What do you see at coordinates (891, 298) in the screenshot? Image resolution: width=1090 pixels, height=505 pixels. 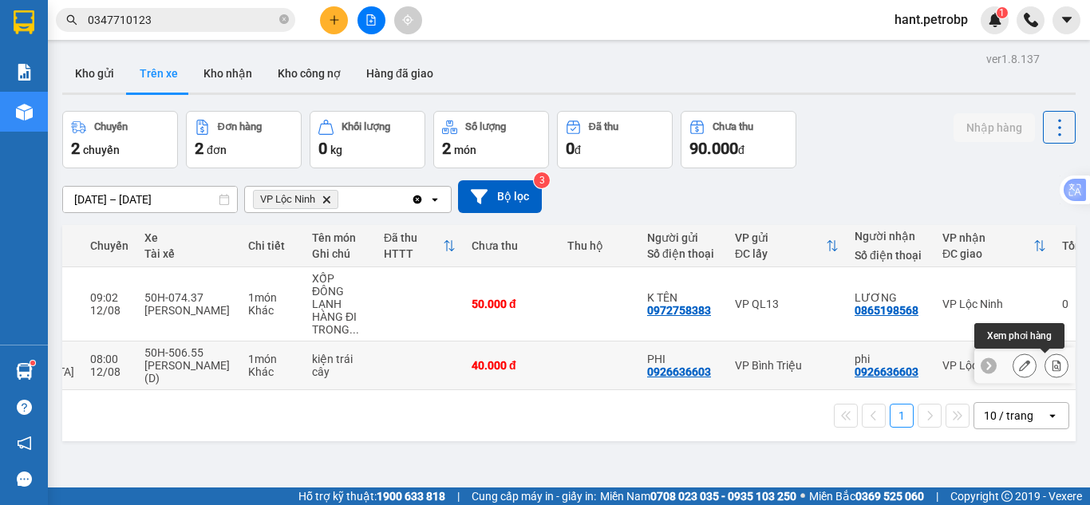 I see `div: LƯƠNG` at bounding box center [891, 298].